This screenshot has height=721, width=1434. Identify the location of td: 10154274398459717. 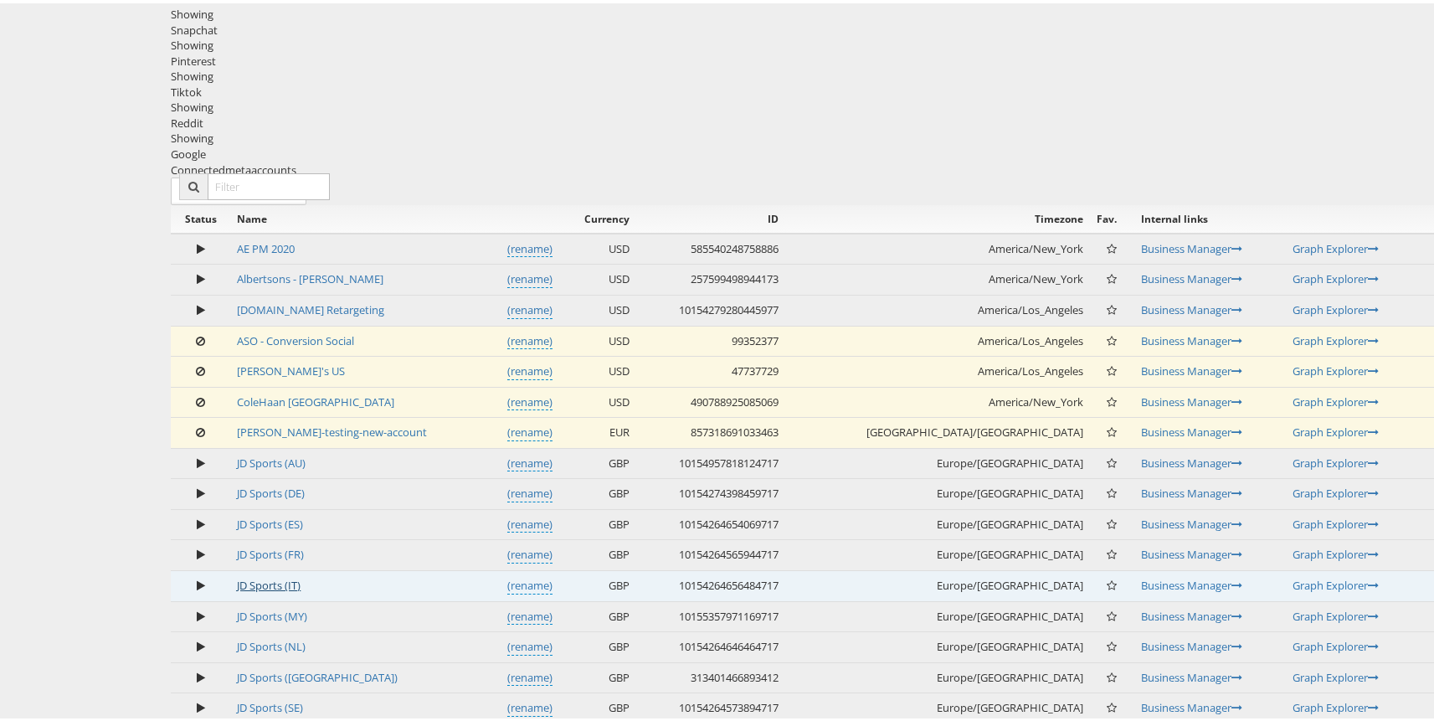
(711, 491).